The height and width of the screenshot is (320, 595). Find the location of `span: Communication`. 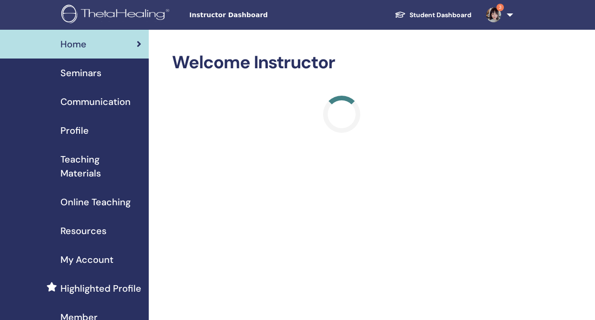

span: Communication is located at coordinates (95, 102).